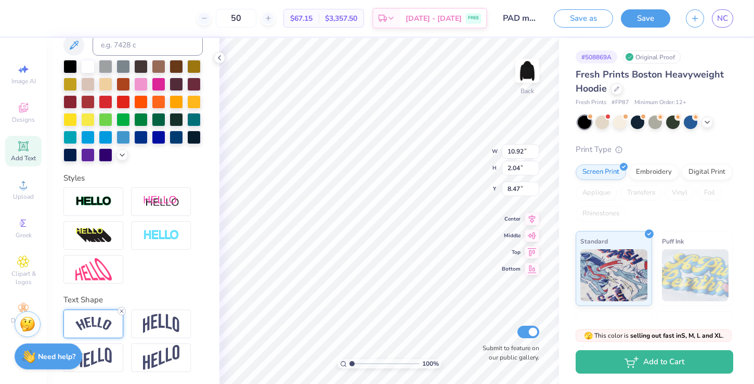  What do you see at coordinates (511, 252) in the screenshot?
I see `span: Top` at bounding box center [511, 252].